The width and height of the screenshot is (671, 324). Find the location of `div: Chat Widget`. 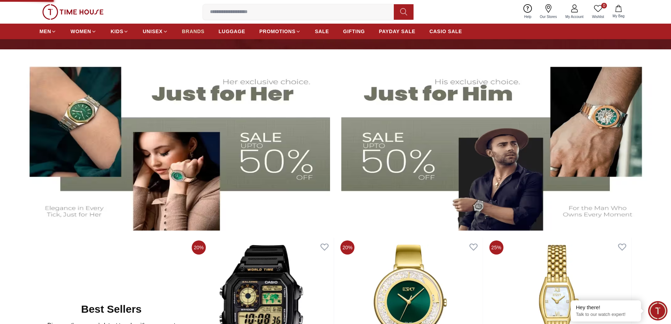

div: Chat Widget is located at coordinates (658, 310).